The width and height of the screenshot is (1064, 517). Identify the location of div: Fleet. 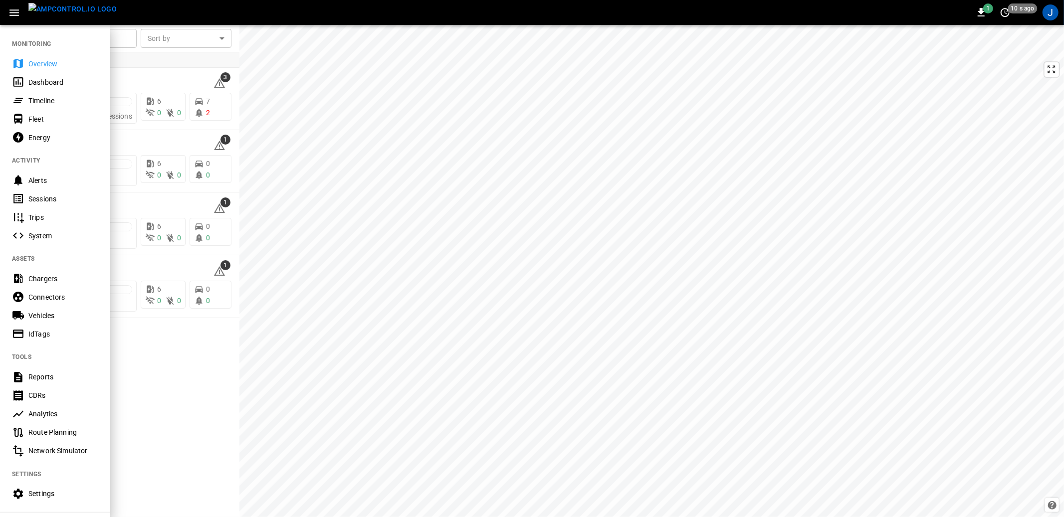
(63, 119).